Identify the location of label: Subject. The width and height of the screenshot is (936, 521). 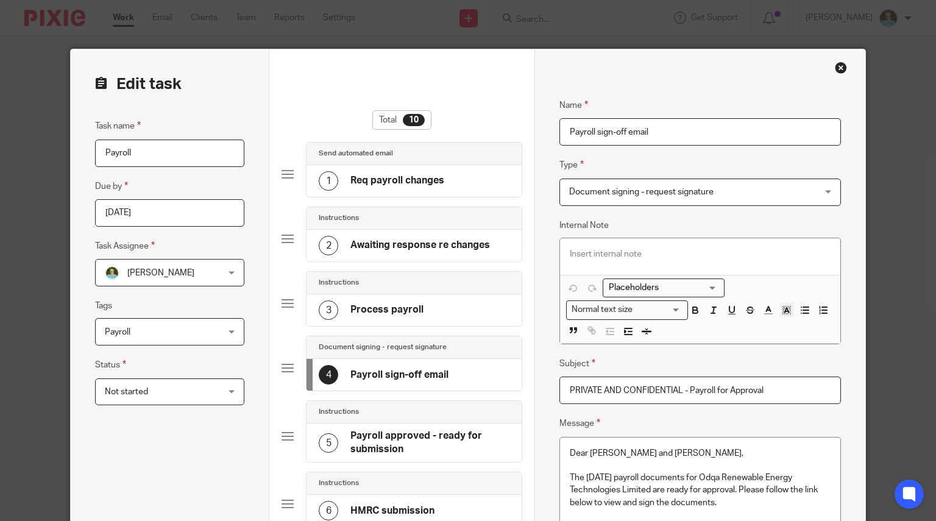
(577, 363).